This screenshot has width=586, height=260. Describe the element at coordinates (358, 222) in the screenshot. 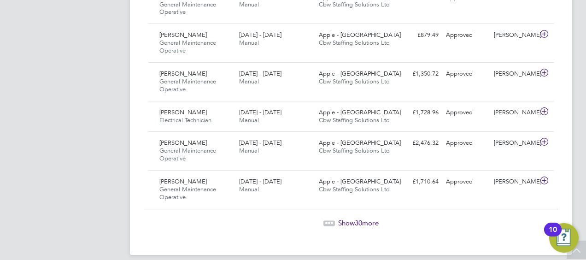

I see `span: 30` at that location.